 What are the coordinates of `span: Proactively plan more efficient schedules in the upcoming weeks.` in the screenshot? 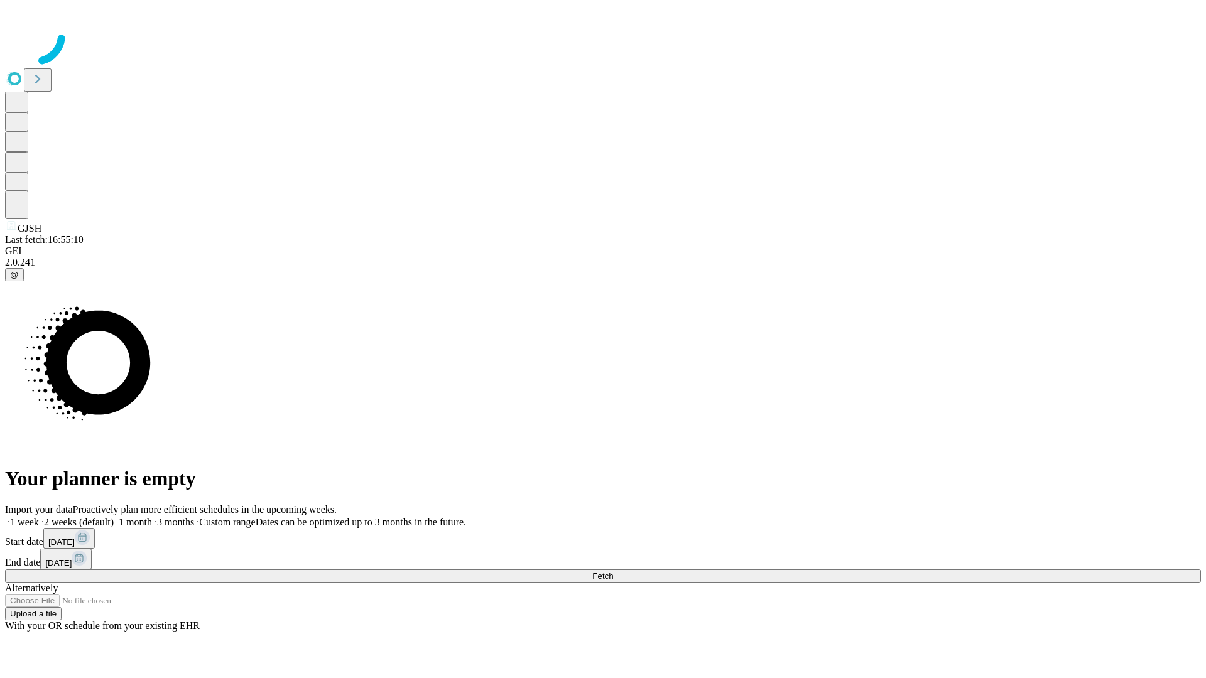 It's located at (205, 509).